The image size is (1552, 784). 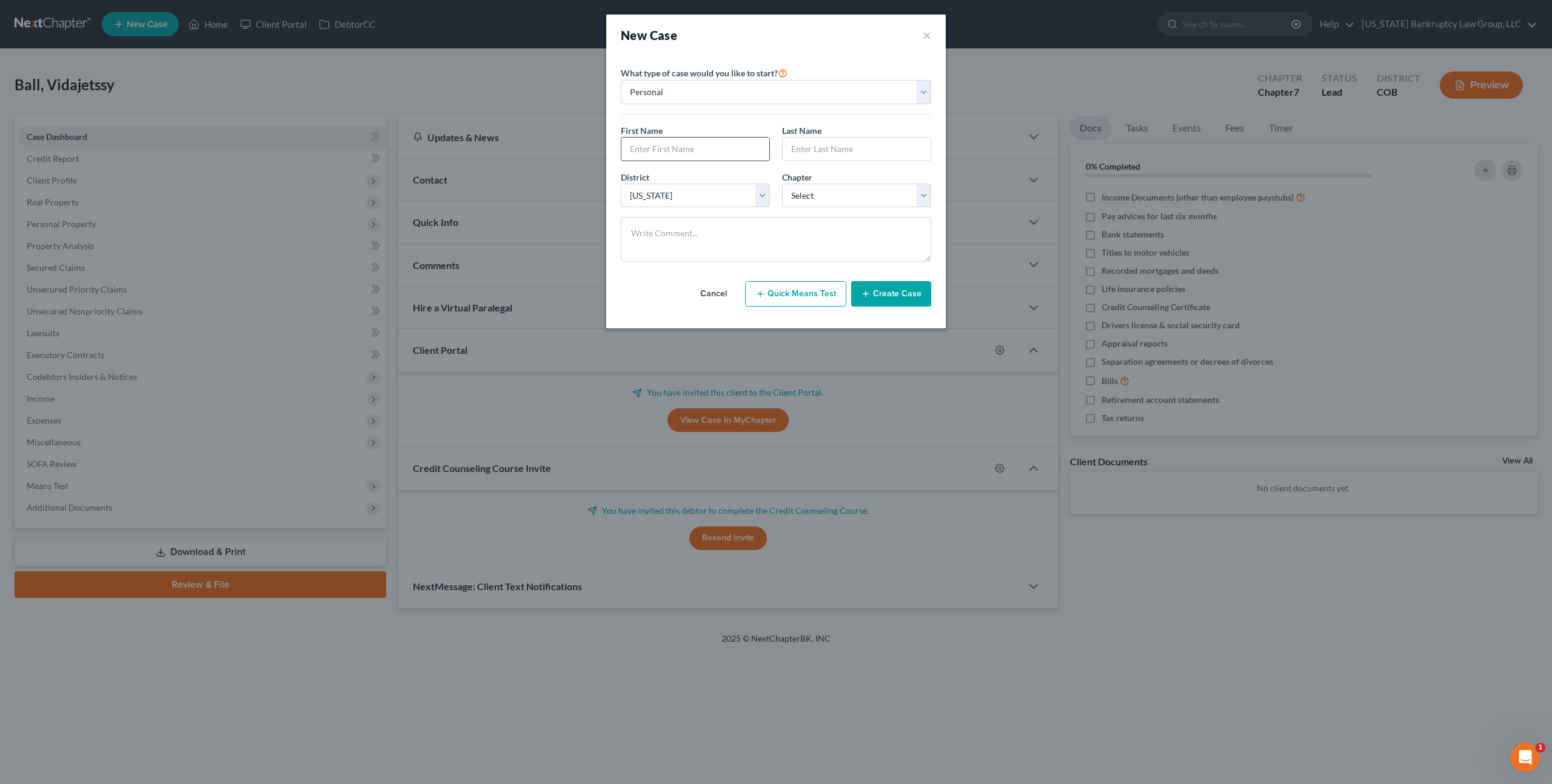 What do you see at coordinates (642, 130) in the screenshot?
I see `span: First Name` at bounding box center [642, 130].